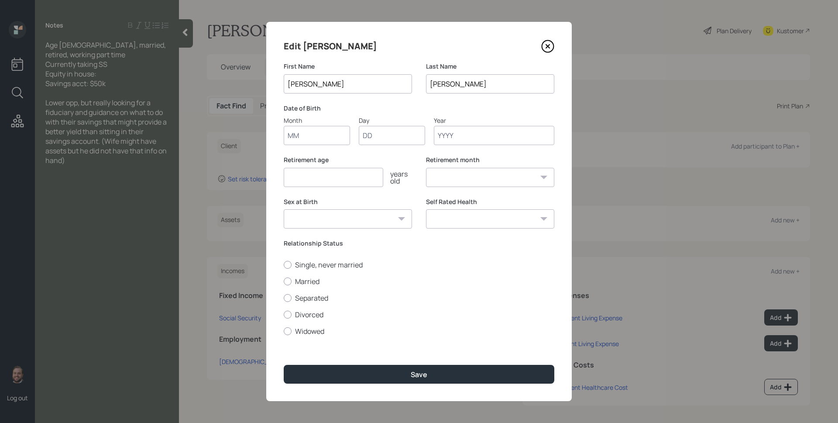  Describe the element at coordinates (419, 374) in the screenshot. I see `div: Save` at that location.